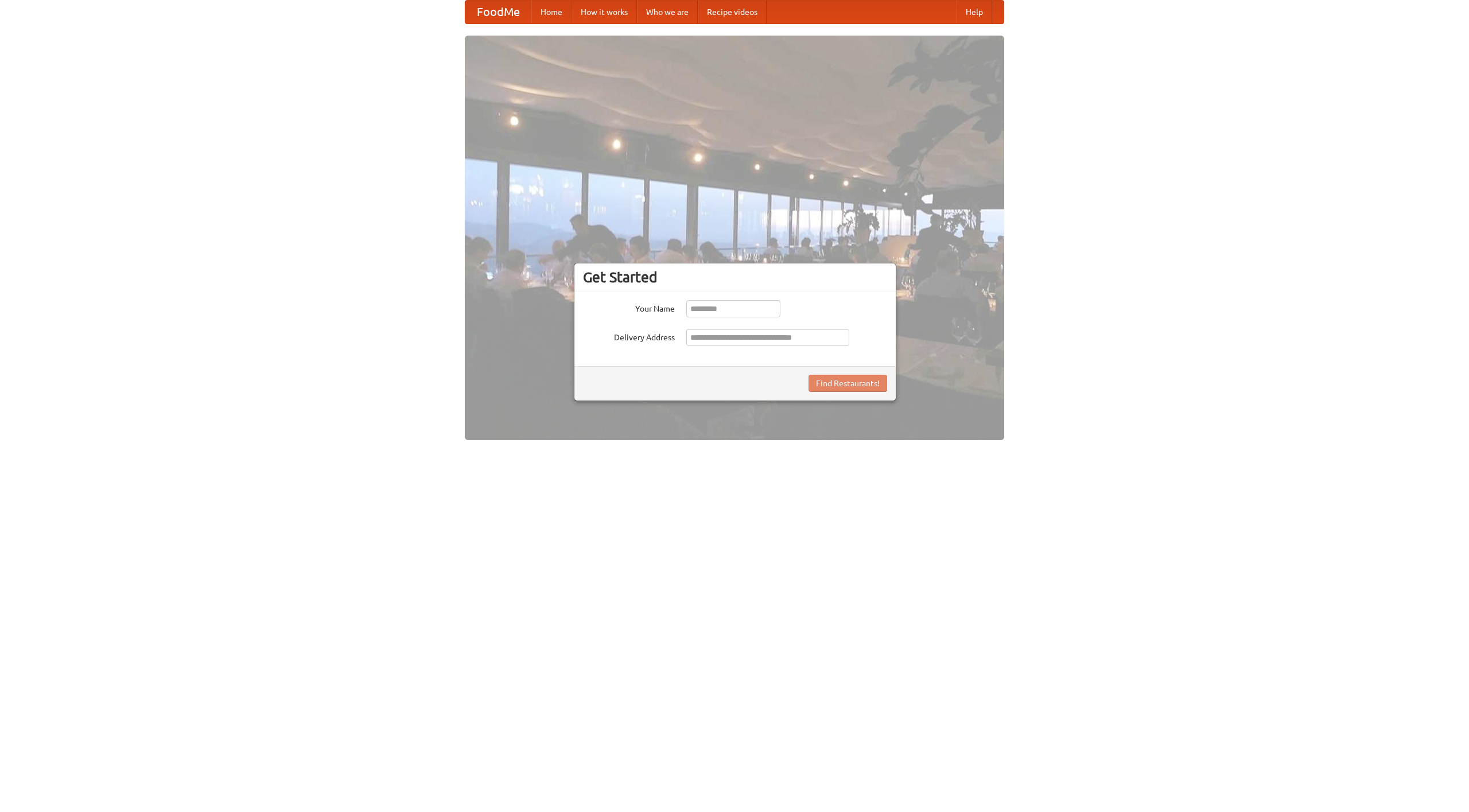  Describe the element at coordinates (735, 277) in the screenshot. I see `h3: Get Started` at that location.